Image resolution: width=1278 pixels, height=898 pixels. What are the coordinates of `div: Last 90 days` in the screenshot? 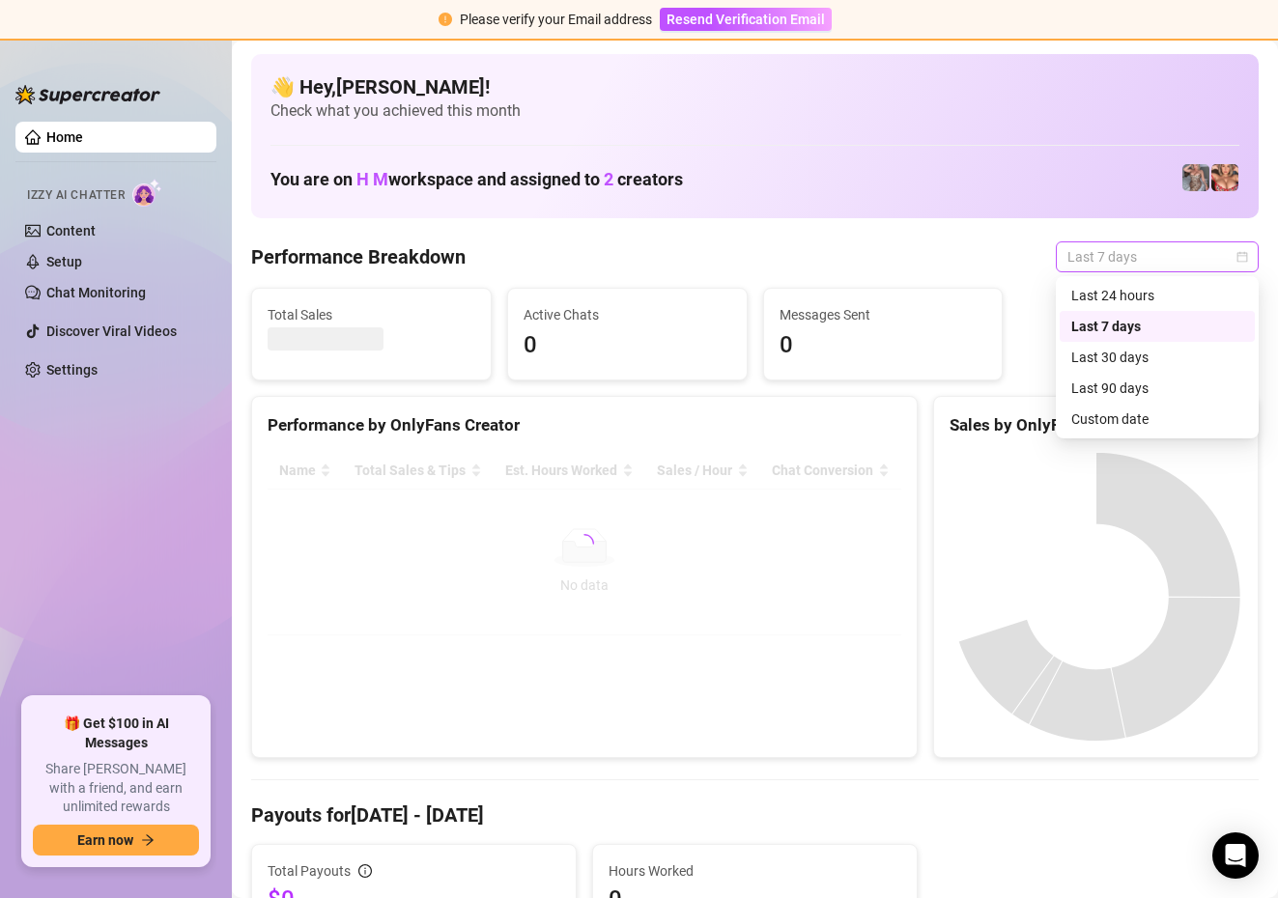 It's located at (1157, 388).